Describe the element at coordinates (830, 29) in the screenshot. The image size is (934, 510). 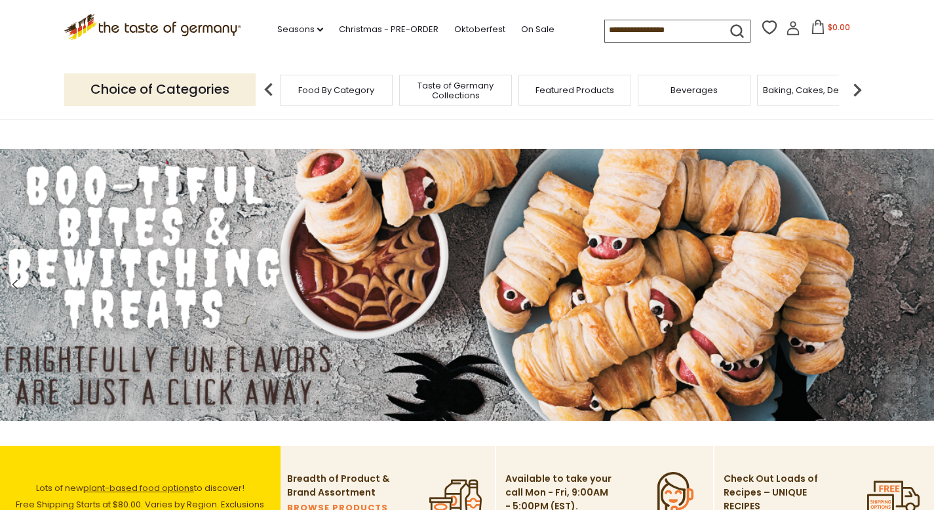
I see `button: $0.00` at that location.